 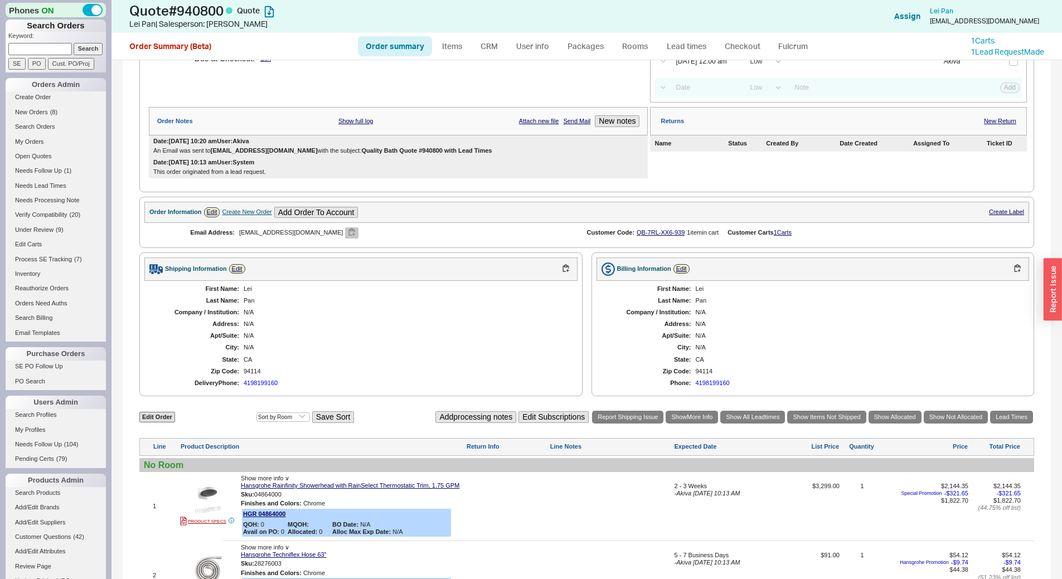 What do you see at coordinates (452, 46) in the screenshot?
I see `a: Items` at bounding box center [452, 46].